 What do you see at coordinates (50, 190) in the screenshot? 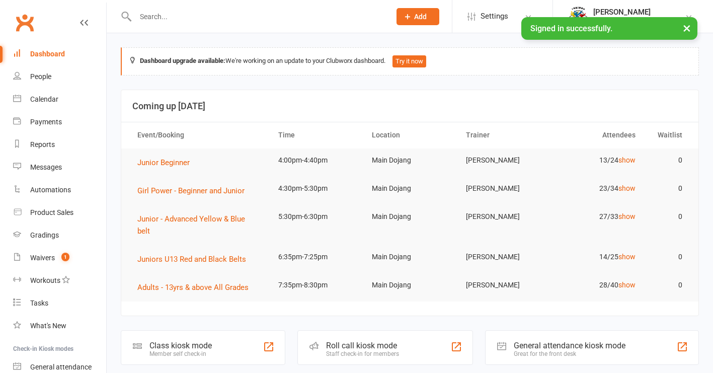
I see `div: Automations` at bounding box center [50, 190].